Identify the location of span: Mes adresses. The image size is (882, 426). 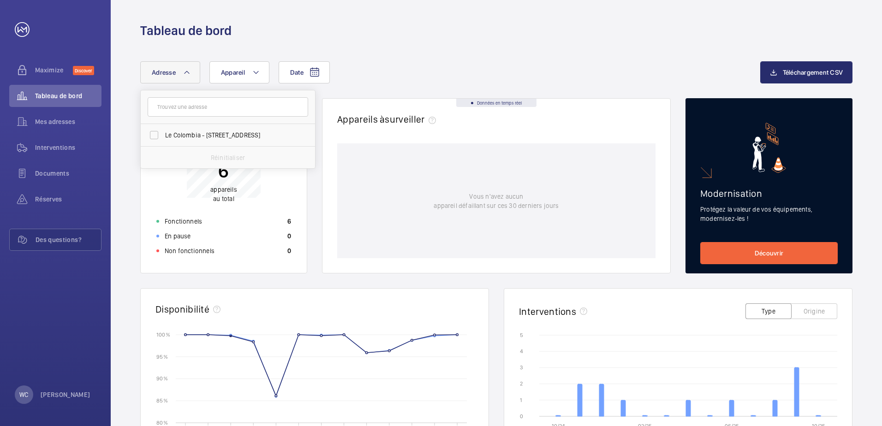
(68, 122).